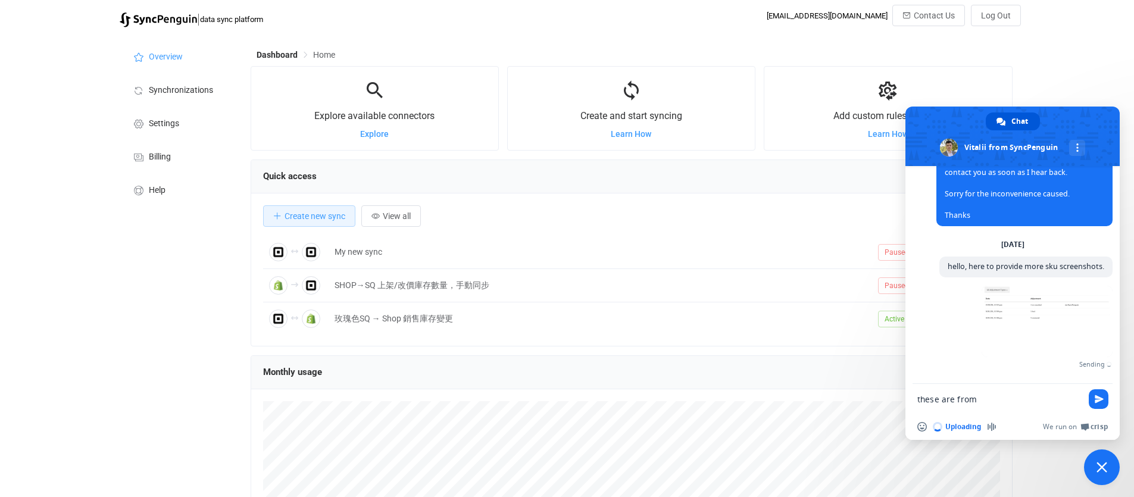 The height and width of the screenshot is (497, 1134). What do you see at coordinates (1025, 266) in the screenshot?
I see `span: hello, here to provide more sku screenshots.` at bounding box center [1025, 266].